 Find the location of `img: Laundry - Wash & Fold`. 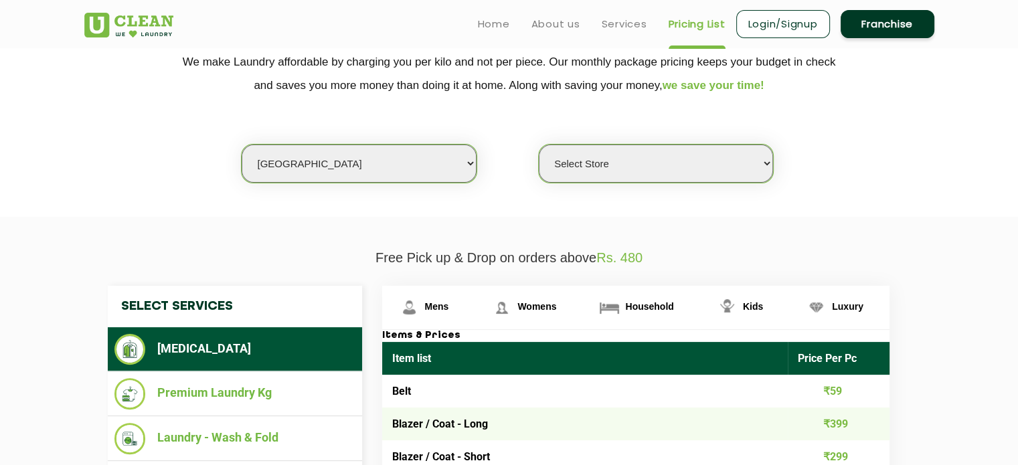

img: Laundry - Wash & Fold is located at coordinates (130, 438).